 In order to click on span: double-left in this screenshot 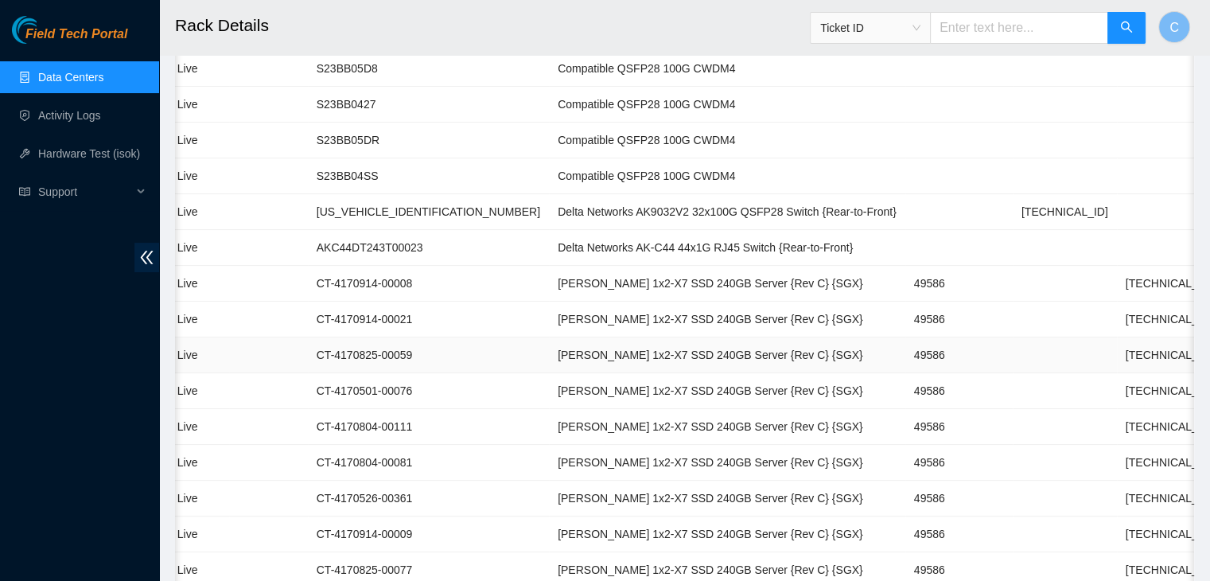, I will do `click(146, 257)`.